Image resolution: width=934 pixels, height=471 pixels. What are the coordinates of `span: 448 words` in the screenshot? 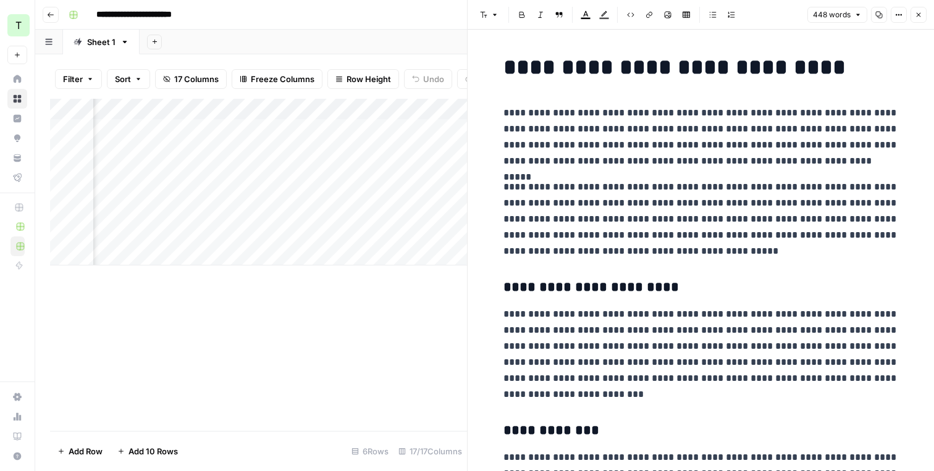 It's located at (831, 15).